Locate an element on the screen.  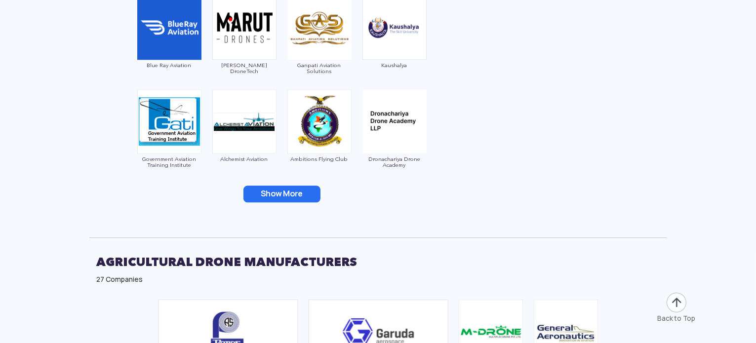
img: ic_alchemistaviation.png is located at coordinates (244, 122).